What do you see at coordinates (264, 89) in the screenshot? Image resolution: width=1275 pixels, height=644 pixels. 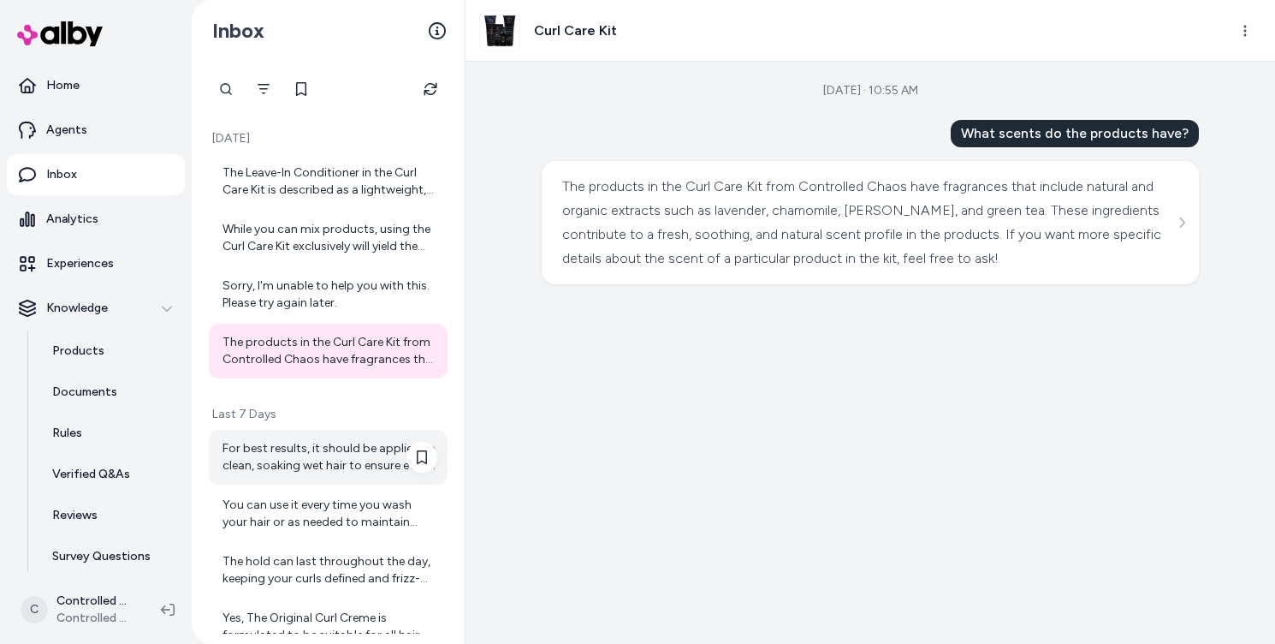 I see `button: Filter` at bounding box center [264, 89].